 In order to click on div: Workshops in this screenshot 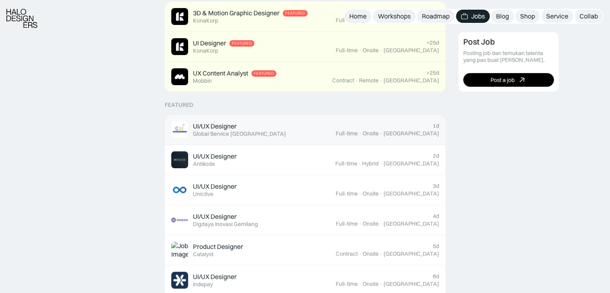, I will do `click(394, 16)`.